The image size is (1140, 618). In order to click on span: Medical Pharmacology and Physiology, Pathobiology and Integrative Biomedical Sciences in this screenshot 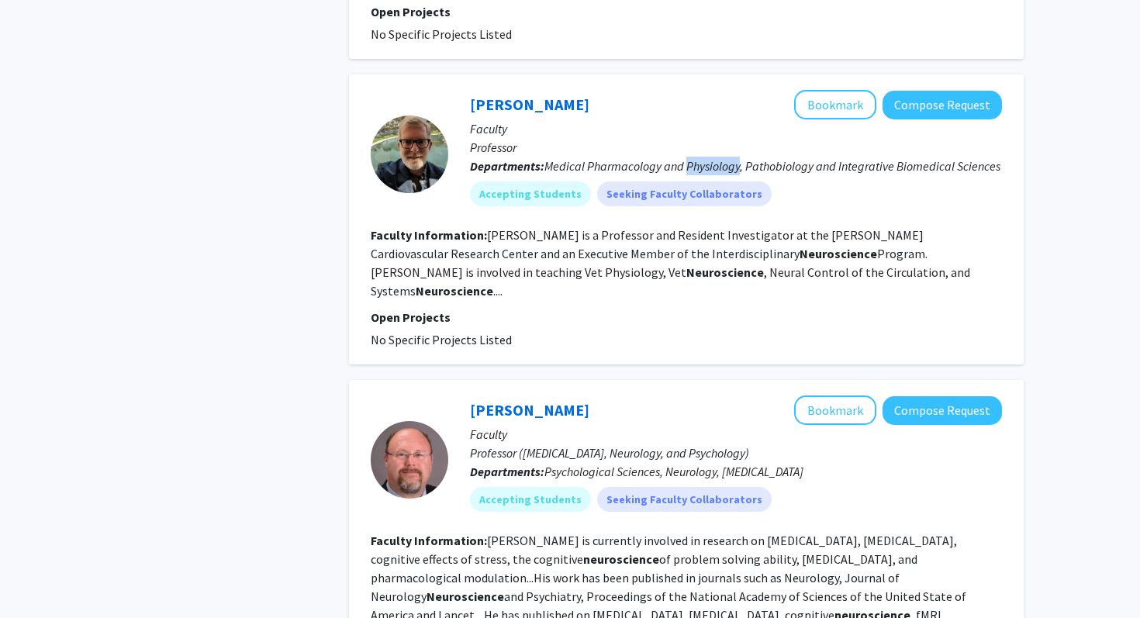, I will do `click(772, 166)`.